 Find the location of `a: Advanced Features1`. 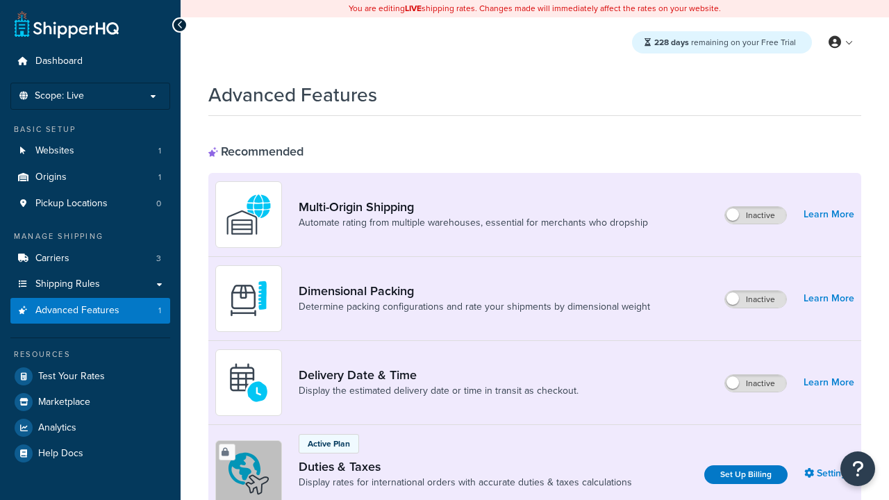

a: Advanced Features1 is located at coordinates (90, 310).